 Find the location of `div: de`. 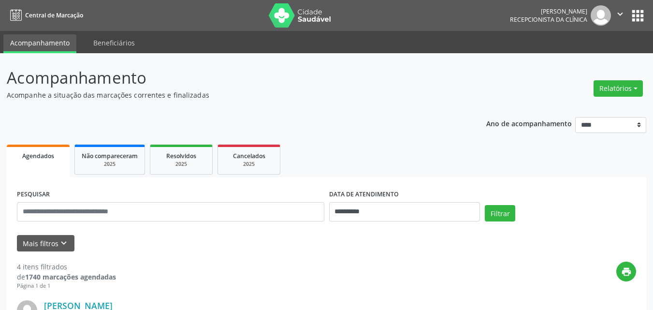

div: de is located at coordinates (66, 277).